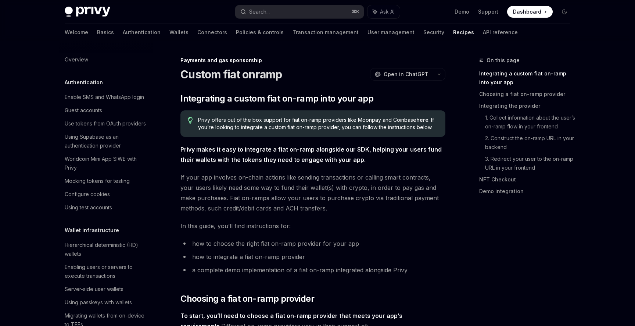  Describe the element at coordinates (106, 163) in the screenshot. I see `a: Worldcoin Mini App SIWE with Privy` at that location.